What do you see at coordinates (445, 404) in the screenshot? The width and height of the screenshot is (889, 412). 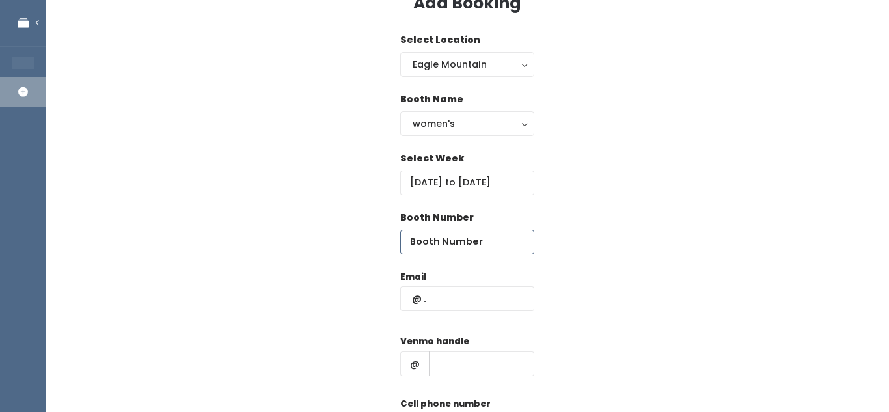 I see `label: Cell phone number` at bounding box center [445, 404].